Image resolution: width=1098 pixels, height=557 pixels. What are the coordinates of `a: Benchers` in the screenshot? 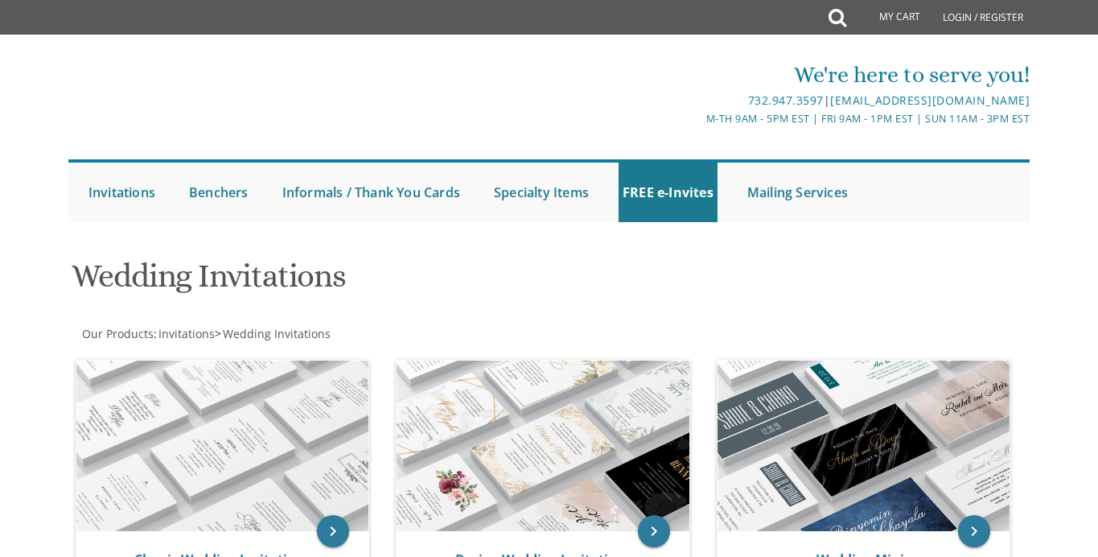 It's located at (219, 192).